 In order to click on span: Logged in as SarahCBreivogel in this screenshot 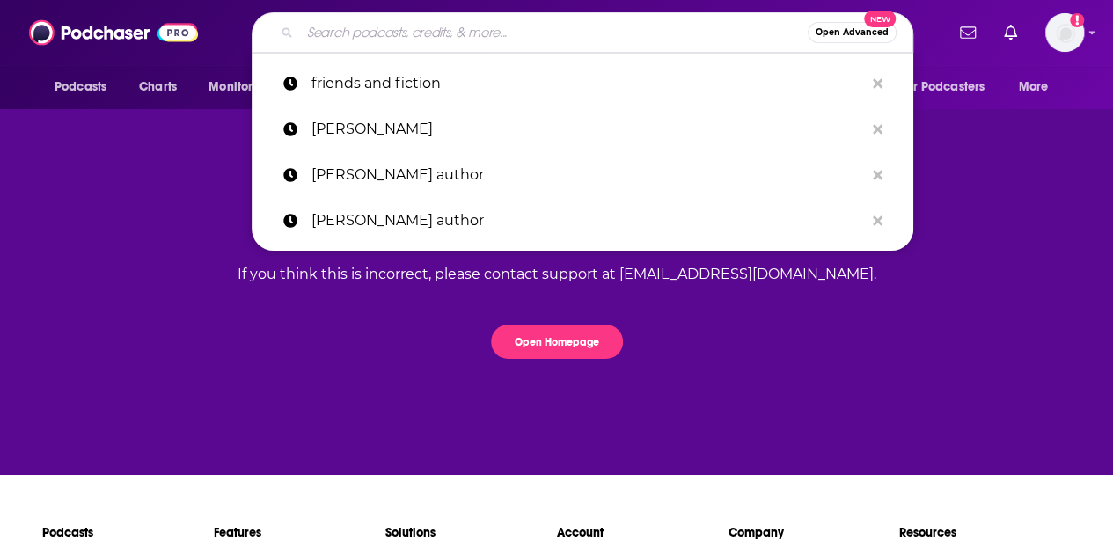, I will do `click(1064, 33)`.